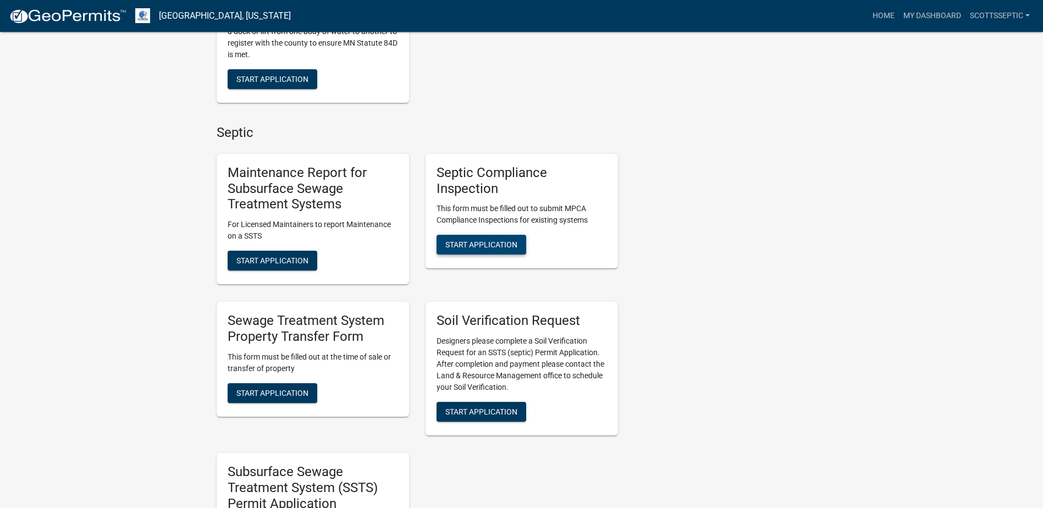 The image size is (1043, 508). What do you see at coordinates (522, 364) in the screenshot?
I see `p: Designers please complete a Soil Verification Request for an SSTS (septic) Permit Application. Af...` at bounding box center [522, 364].